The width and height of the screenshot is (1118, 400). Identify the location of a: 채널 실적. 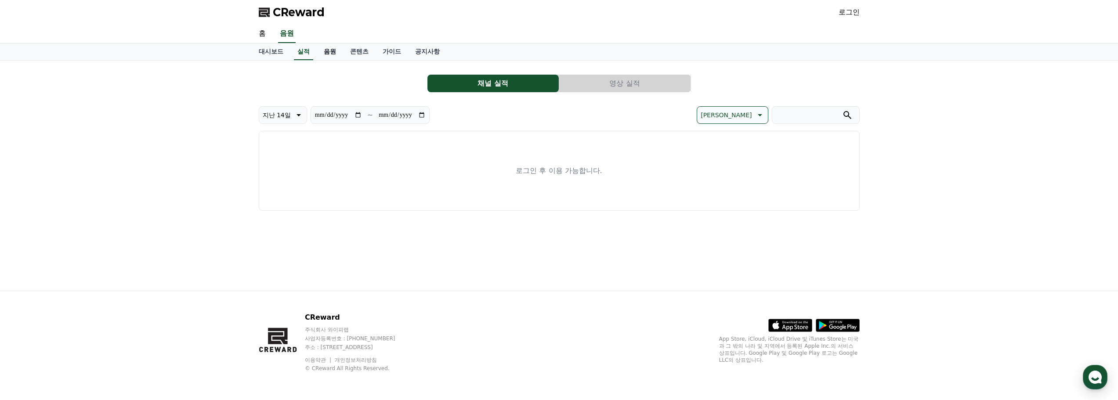
(493, 83).